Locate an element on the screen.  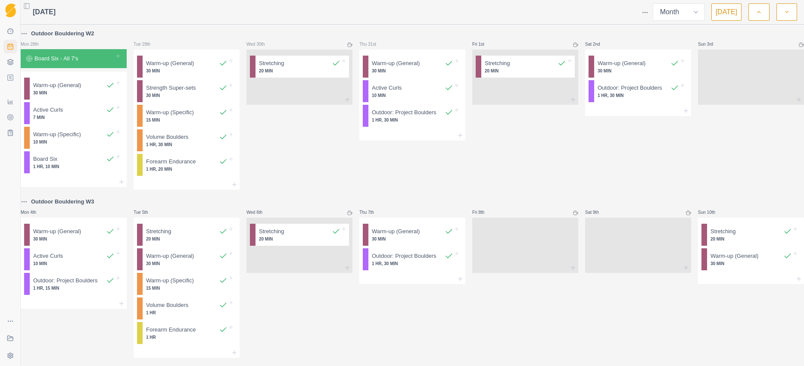
a: Logo is located at coordinates (10, 10).